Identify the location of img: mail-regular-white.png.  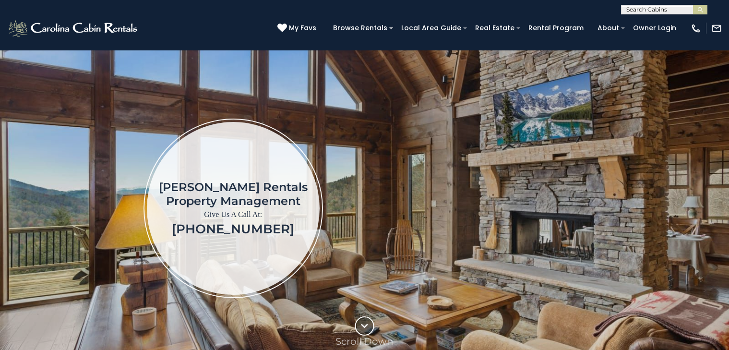
(716, 28).